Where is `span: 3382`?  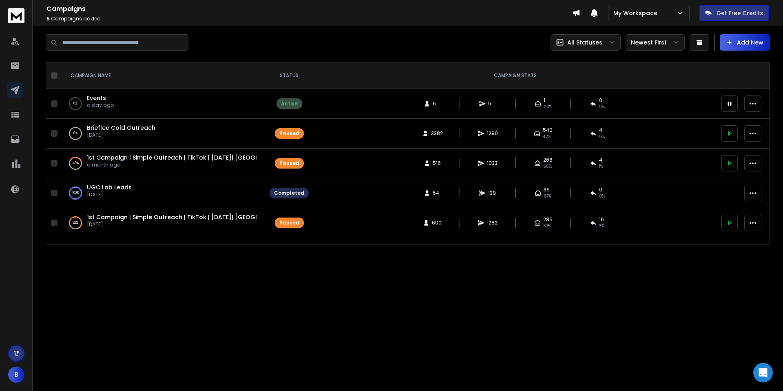 span: 3382 is located at coordinates (437, 133).